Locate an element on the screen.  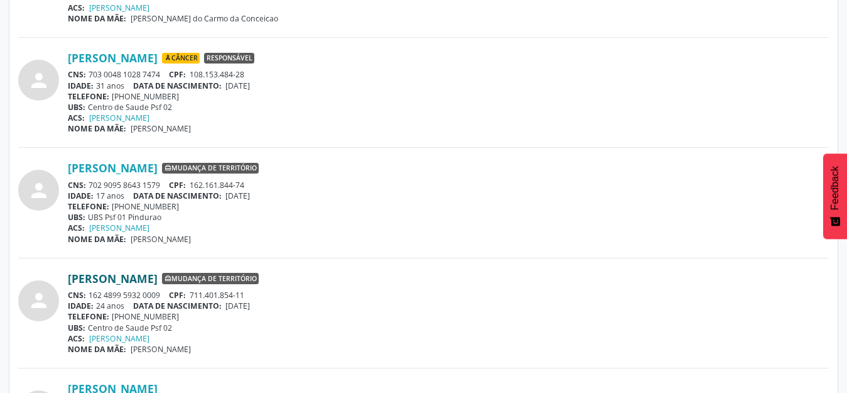
button: Feedback - Mostrar pesquisa is located at coordinates (836, 196).